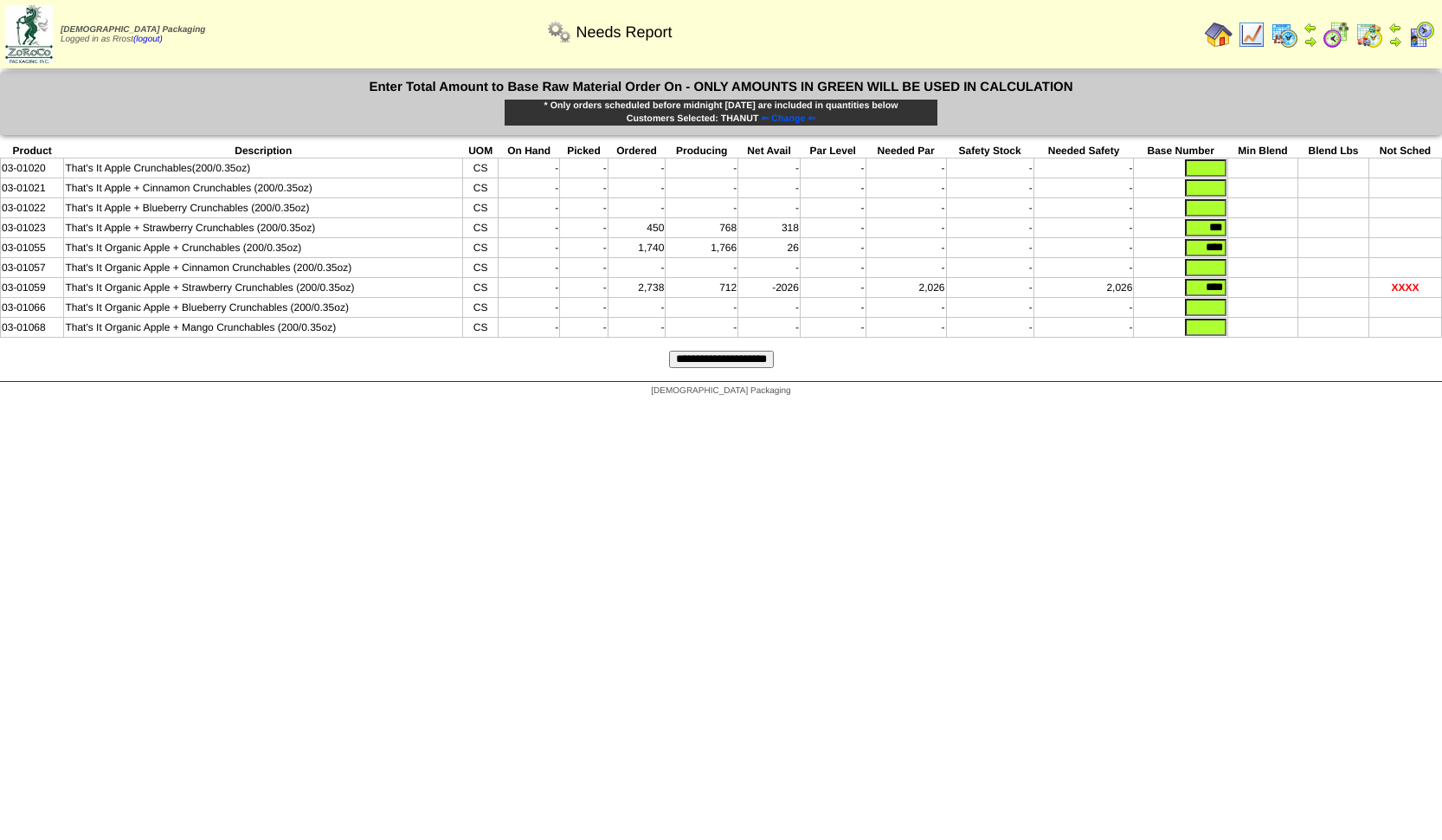 The width and height of the screenshot is (1442, 840). I want to click on td: 1,766, so click(703, 247).